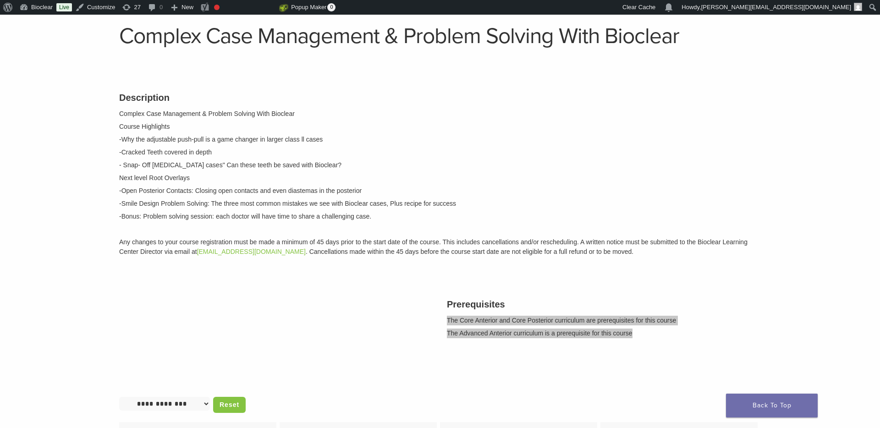 The image size is (880, 428). What do you see at coordinates (64, 7) in the screenshot?
I see `a: Live` at bounding box center [64, 7].